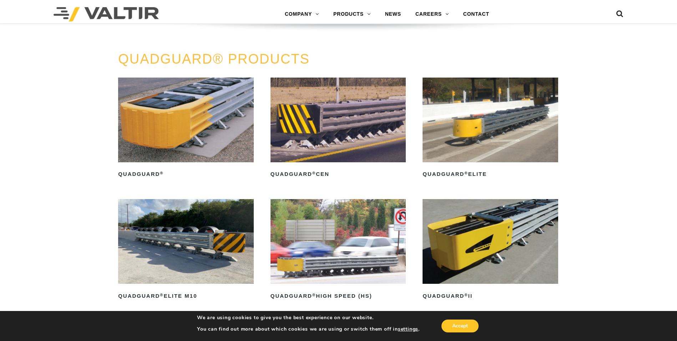 The image size is (677, 341). I want to click on h2: QuadGuard, so click(186, 174).